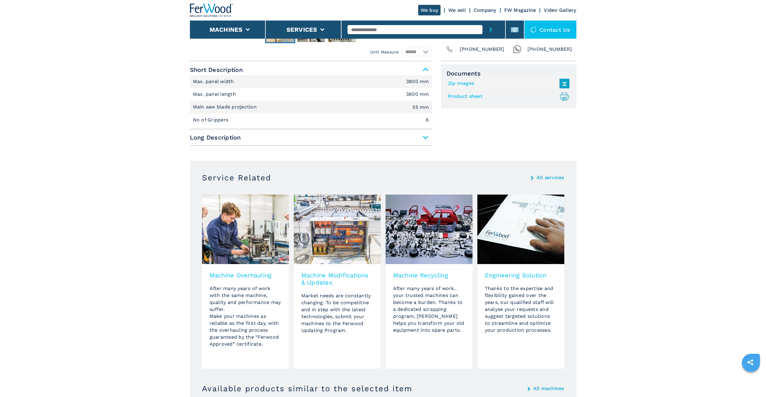 The image size is (766, 397). I want to click on a: All services, so click(551, 178).